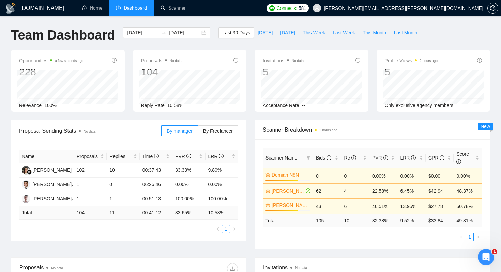 The width and height of the screenshot is (501, 272). Describe the element at coordinates (90, 213) in the screenshot. I see `td: 104` at that location.